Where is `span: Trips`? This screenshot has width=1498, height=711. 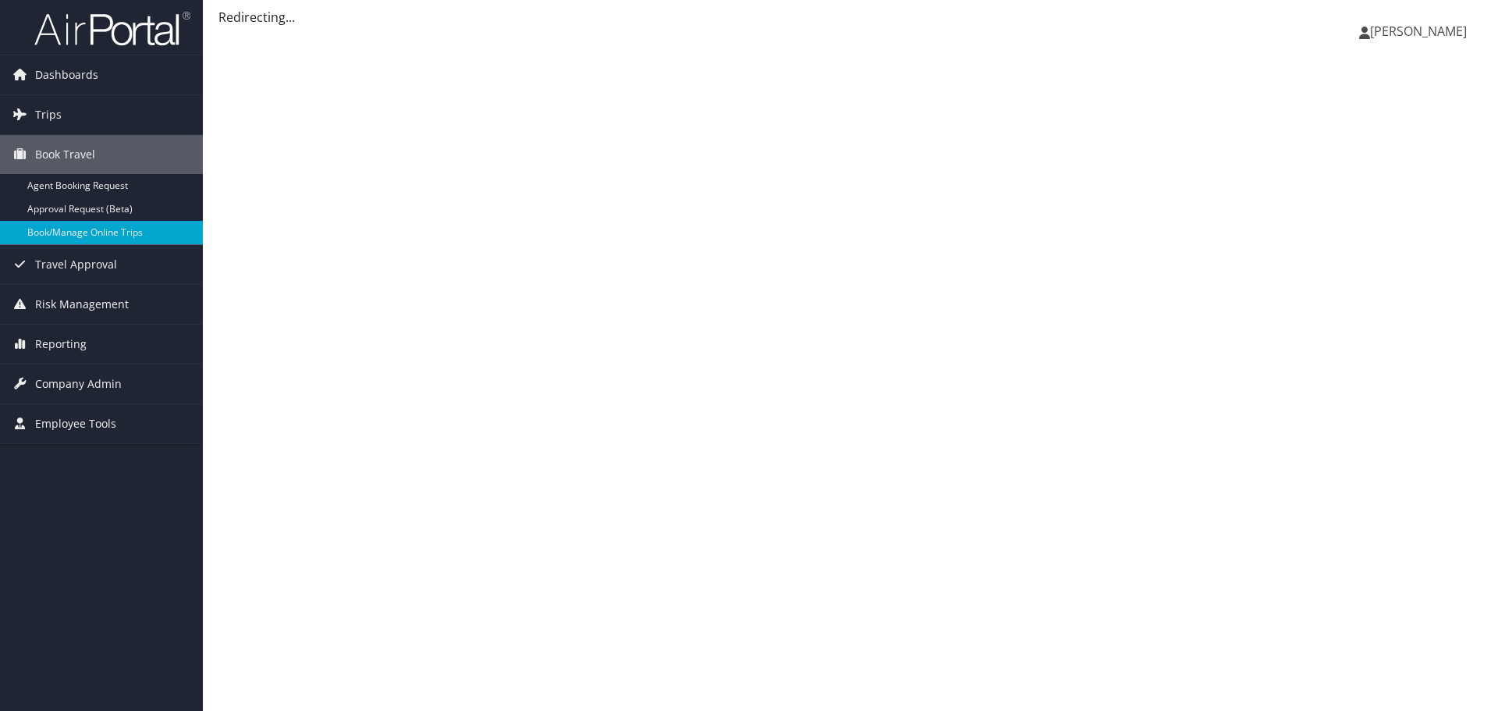
span: Trips is located at coordinates (48, 115).